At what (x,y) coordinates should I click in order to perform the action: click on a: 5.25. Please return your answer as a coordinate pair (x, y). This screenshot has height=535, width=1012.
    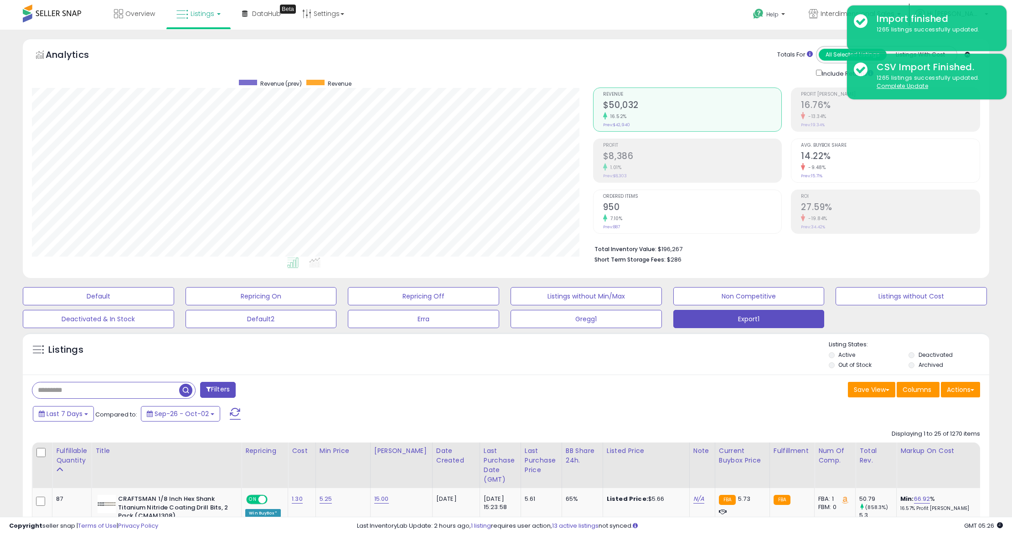
    Looking at the image, I should click on (326, 499).